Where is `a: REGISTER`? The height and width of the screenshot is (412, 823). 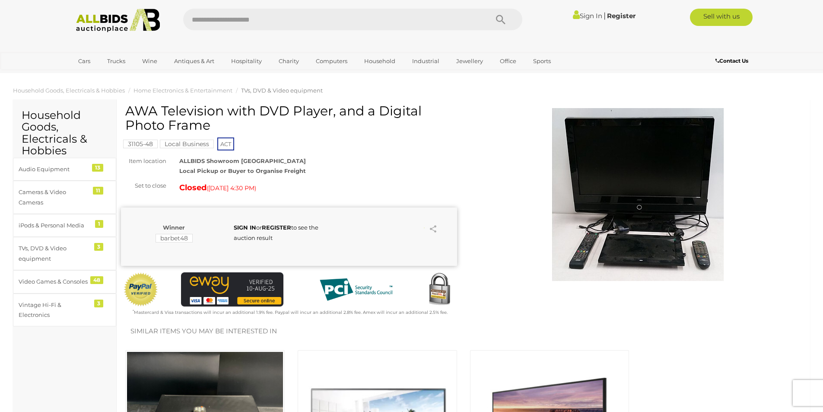 a: REGISTER is located at coordinates (277, 227).